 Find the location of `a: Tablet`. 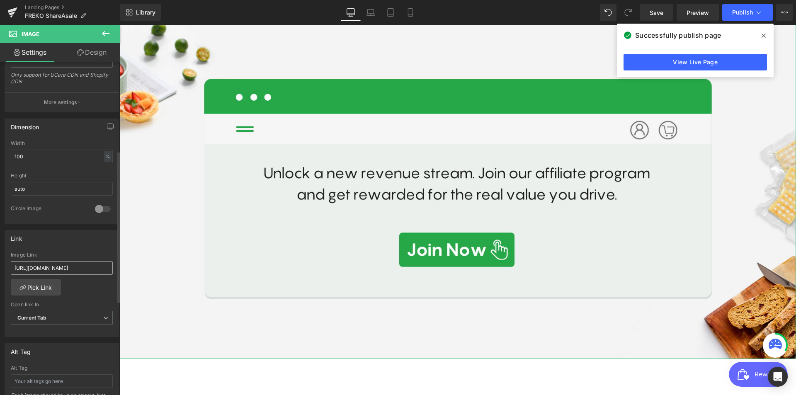

a: Tablet is located at coordinates (391, 12).